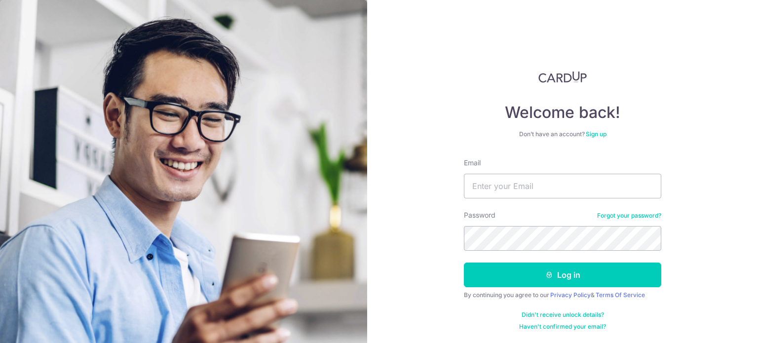  What do you see at coordinates (563, 134) in the screenshot?
I see `div: Don’t have an account?` at bounding box center [563, 134].